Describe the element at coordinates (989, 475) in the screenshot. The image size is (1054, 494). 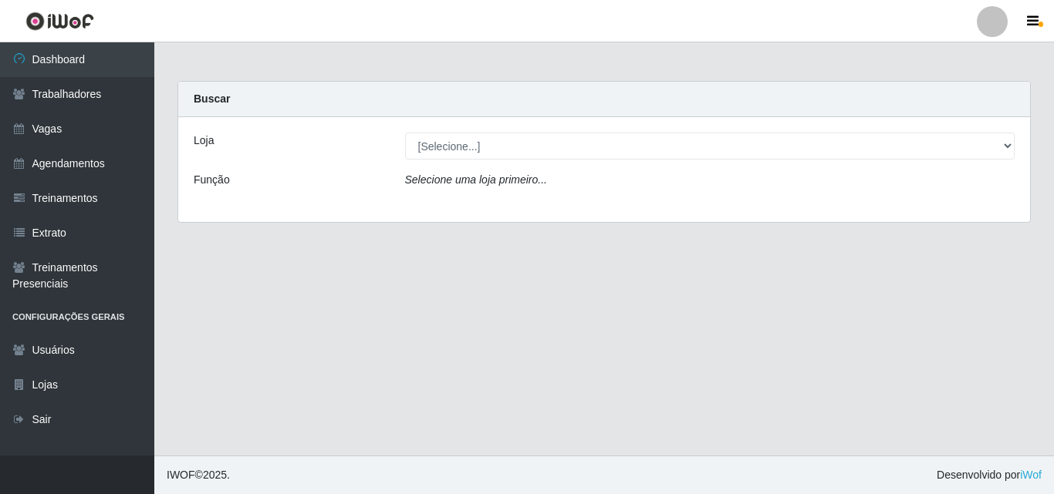
I see `span: Desenvolvido por` at that location.